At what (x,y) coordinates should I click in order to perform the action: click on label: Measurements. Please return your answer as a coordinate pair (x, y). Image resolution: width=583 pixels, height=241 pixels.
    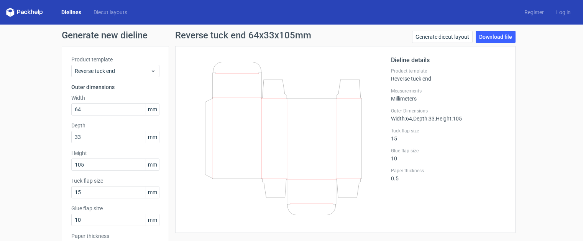
    Looking at the image, I should click on (449, 91).